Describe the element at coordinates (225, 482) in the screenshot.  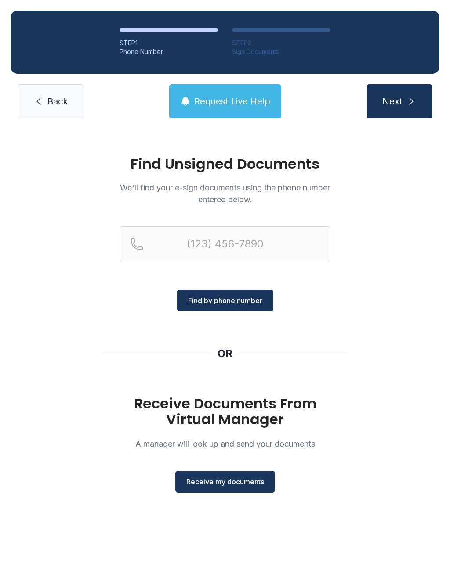
I see `span: Receive my documents` at that location.